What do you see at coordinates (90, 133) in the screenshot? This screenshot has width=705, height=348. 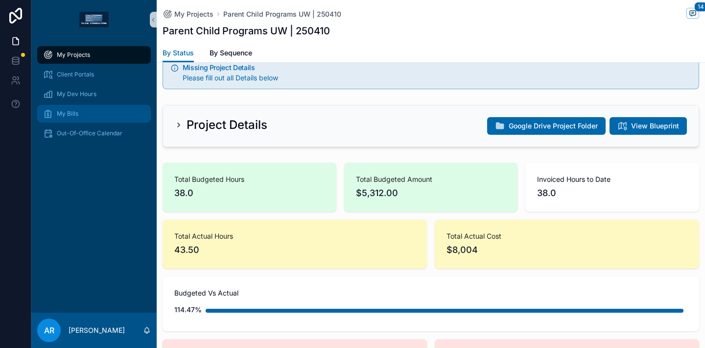 I see `span: Out-Of-Office Calendar` at bounding box center [90, 133].